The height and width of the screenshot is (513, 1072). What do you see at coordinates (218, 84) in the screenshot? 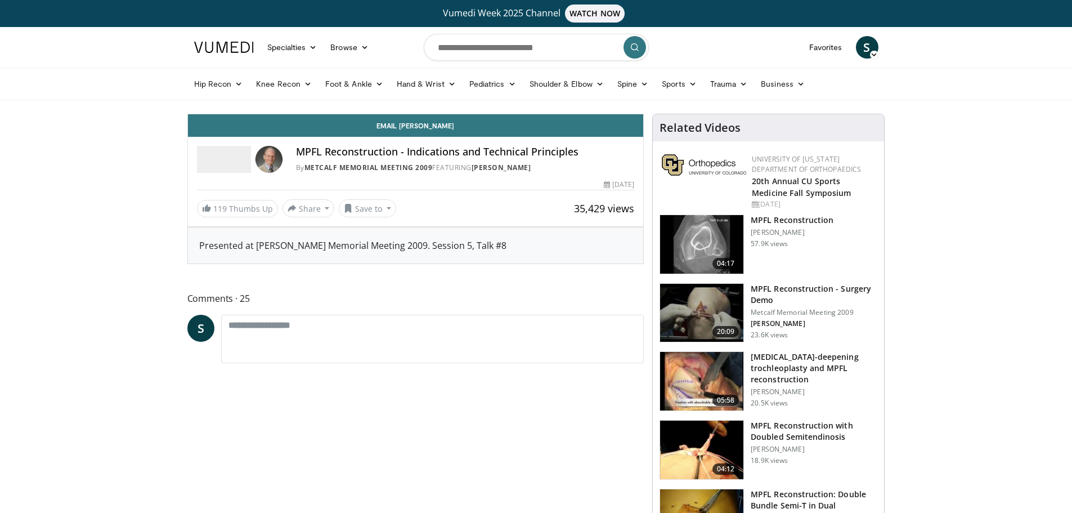
I see `a: Hip Recon` at bounding box center [218, 84].